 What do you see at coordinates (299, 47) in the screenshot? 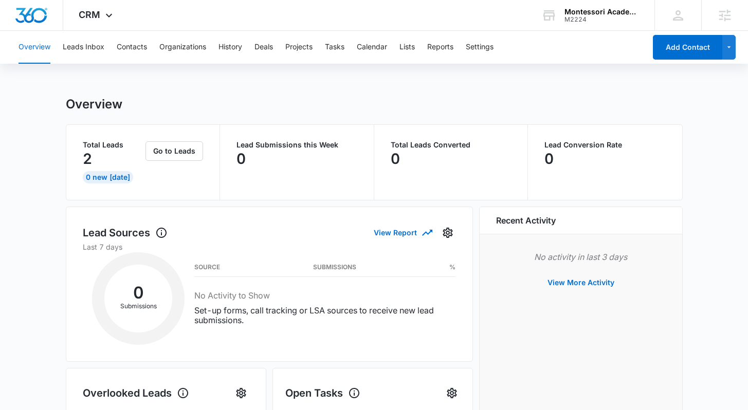
I see `button: Projects` at bounding box center [299, 47].